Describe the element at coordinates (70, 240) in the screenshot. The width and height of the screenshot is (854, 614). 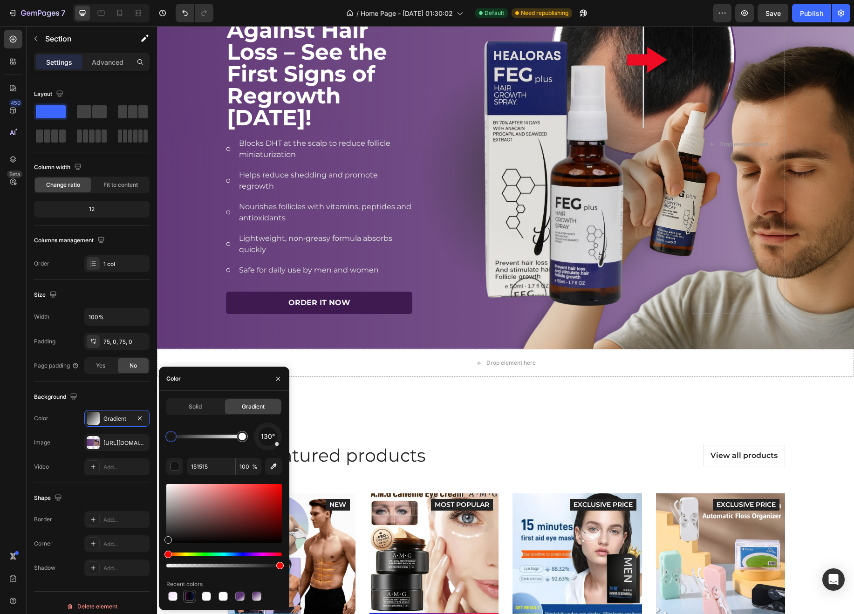
I see `div: Columns management` at that location.